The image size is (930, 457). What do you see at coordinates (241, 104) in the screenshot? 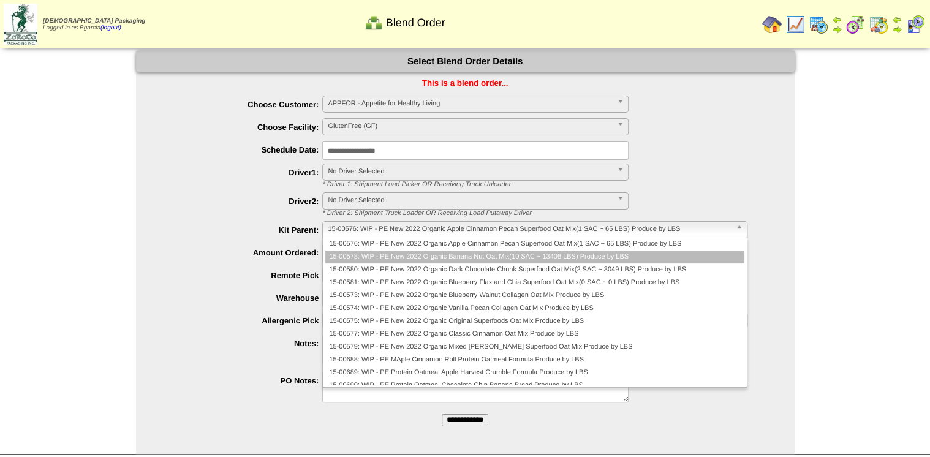
I see `label: Choose Customer:` at bounding box center [241, 104].